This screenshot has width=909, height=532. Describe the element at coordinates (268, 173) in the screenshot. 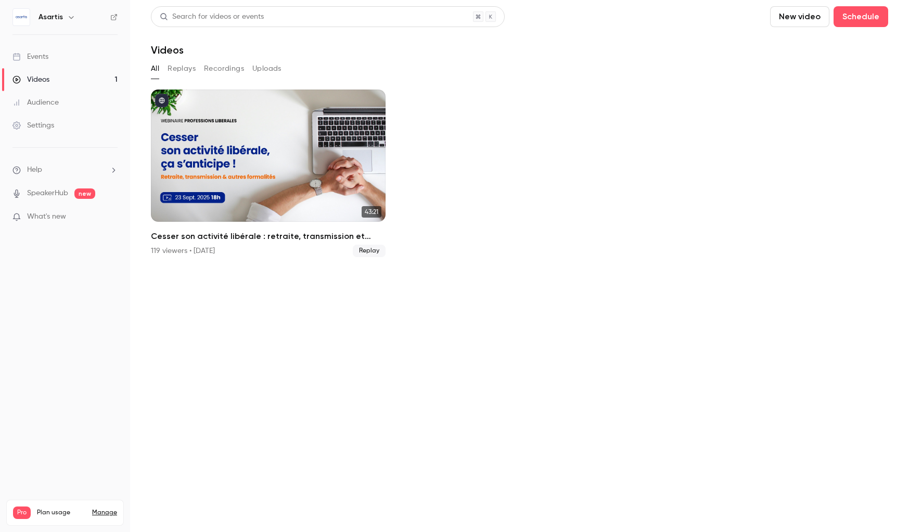

I see `a: 43:21Cesser son activité libérale : retraite, transmission et autres formalités... ça s'anticipe ...` at that location.